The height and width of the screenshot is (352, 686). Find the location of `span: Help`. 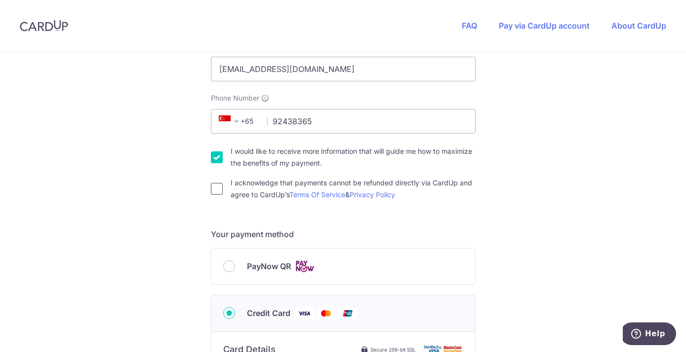

span: Help is located at coordinates (32, 11).